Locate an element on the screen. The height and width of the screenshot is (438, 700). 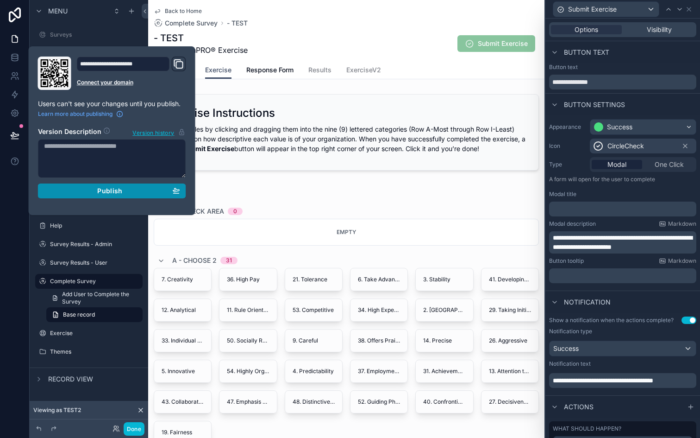
label: Notification text is located at coordinates (570, 363).